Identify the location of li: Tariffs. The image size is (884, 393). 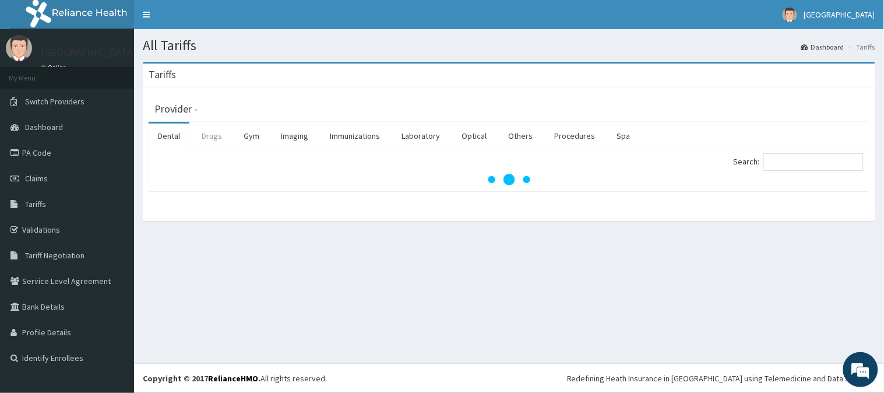
(860, 47).